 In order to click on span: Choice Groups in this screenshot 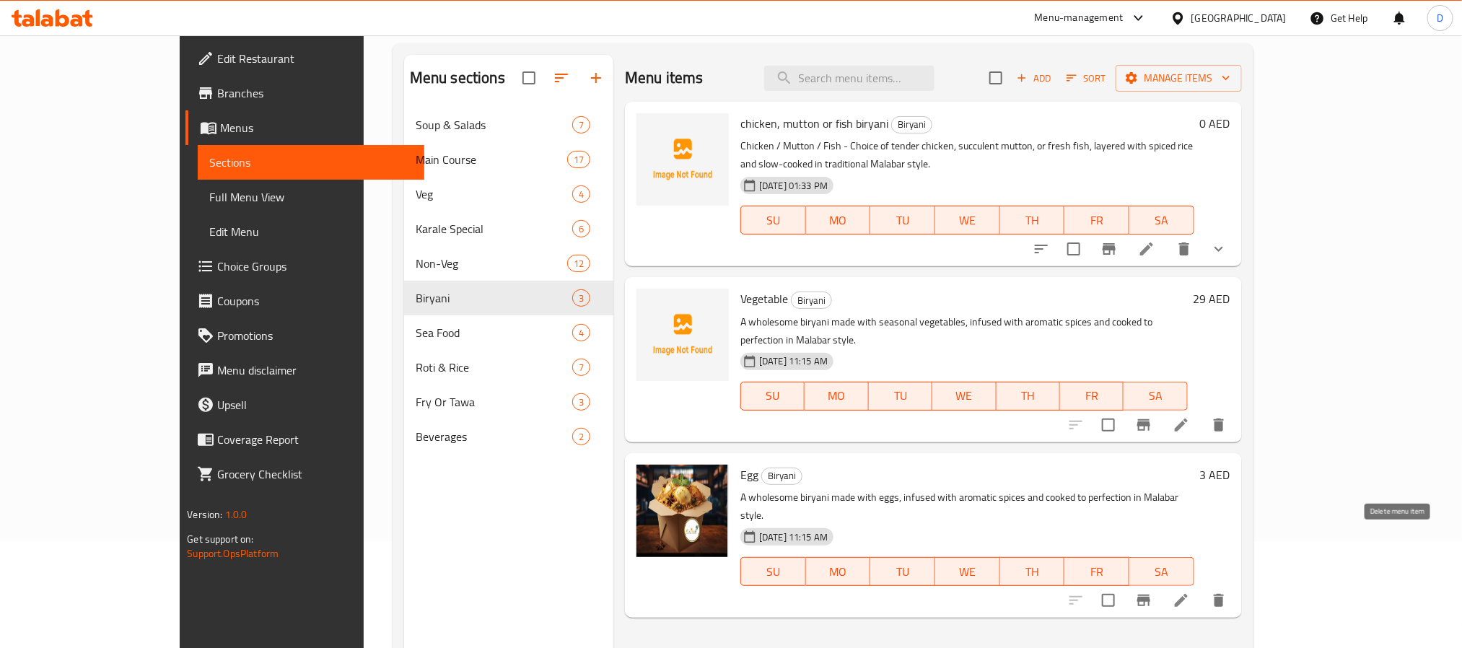, I will do `click(315, 266)`.